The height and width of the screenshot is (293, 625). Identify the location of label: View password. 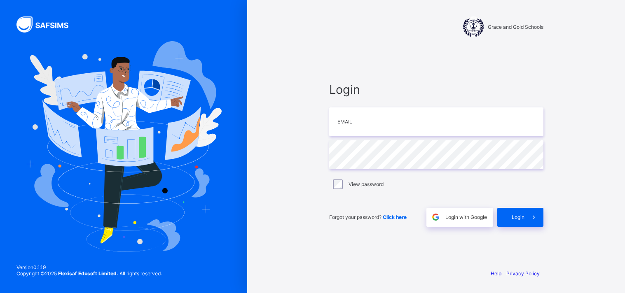
(366, 184).